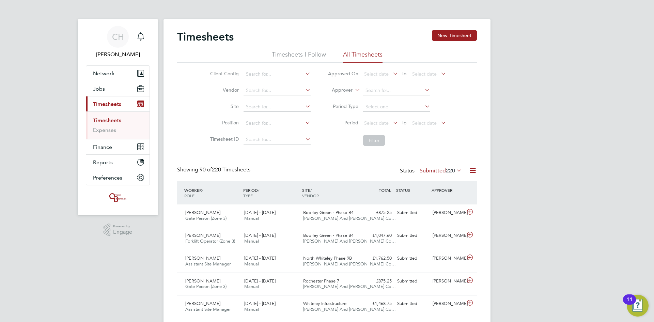 This screenshot has width=654, height=322. What do you see at coordinates (337, 90) in the screenshot?
I see `label: Approver` at bounding box center [337, 90].